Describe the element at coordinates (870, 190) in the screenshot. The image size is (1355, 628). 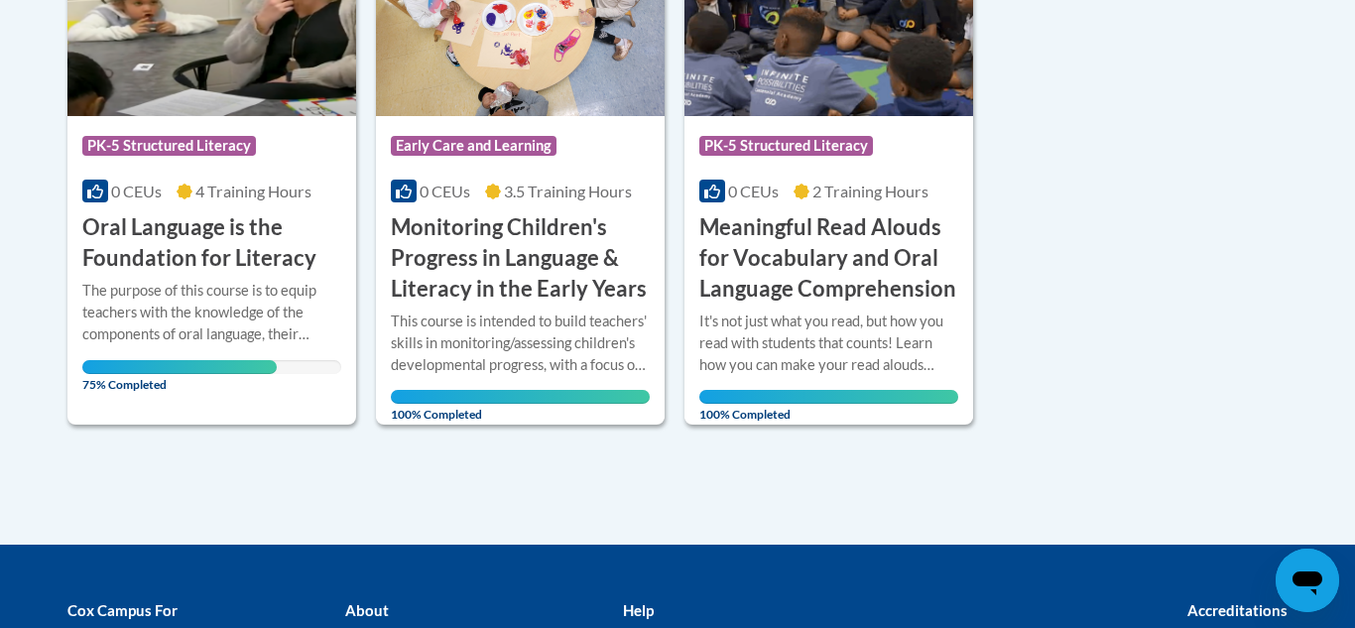
I see `span: 2 Training Hours` at that location.